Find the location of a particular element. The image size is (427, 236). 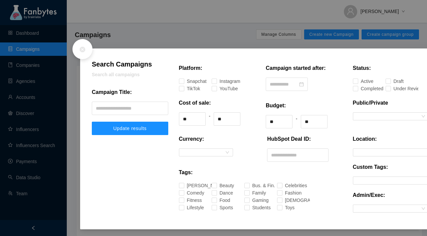

div: Students is located at coordinates (255, 207).